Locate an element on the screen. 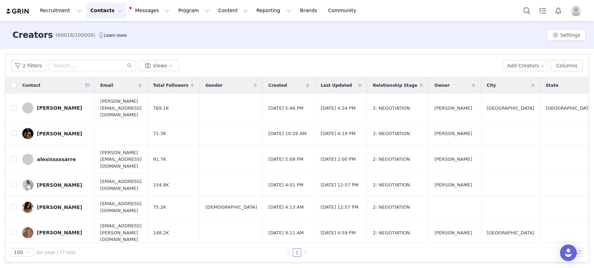  li: Next Page is located at coordinates (305, 253).